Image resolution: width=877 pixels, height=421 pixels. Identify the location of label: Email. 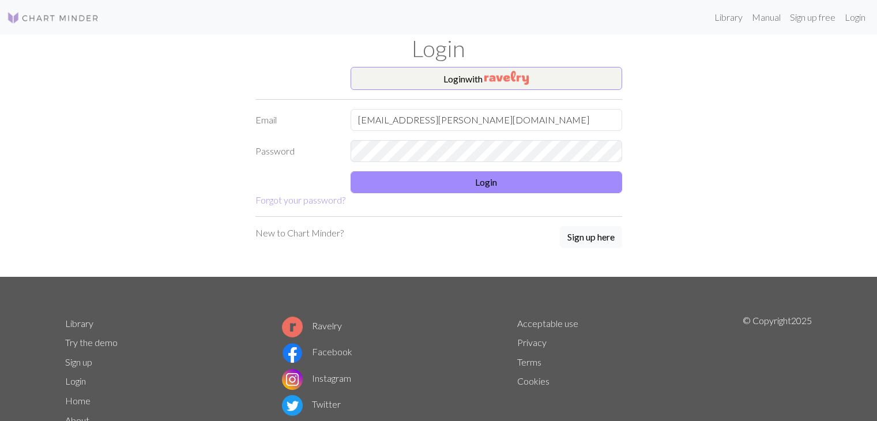
(296, 120).